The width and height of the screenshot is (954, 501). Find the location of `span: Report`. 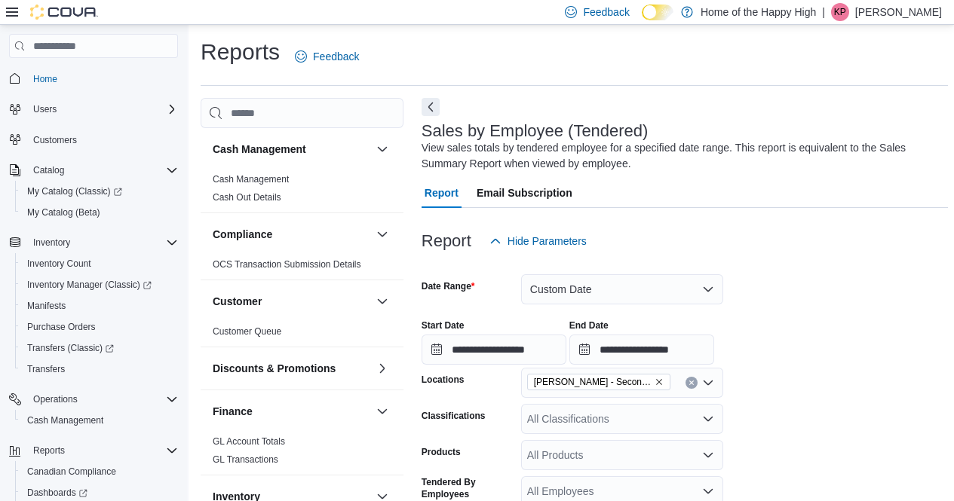

span: Report is located at coordinates (441, 193).